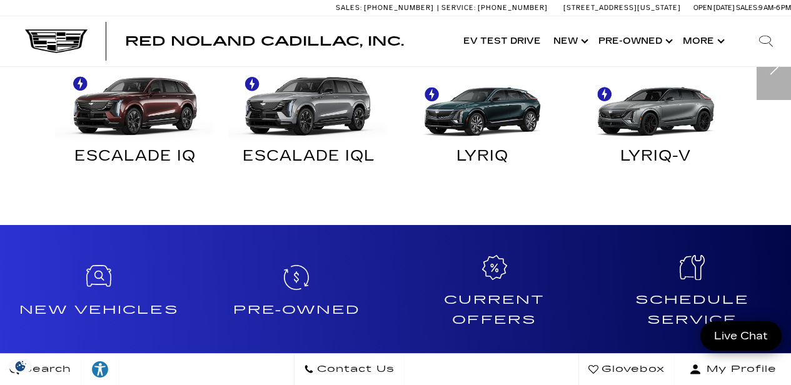  Describe the element at coordinates (100, 370) in the screenshot. I see `div: Explore your accessibility options` at that location.